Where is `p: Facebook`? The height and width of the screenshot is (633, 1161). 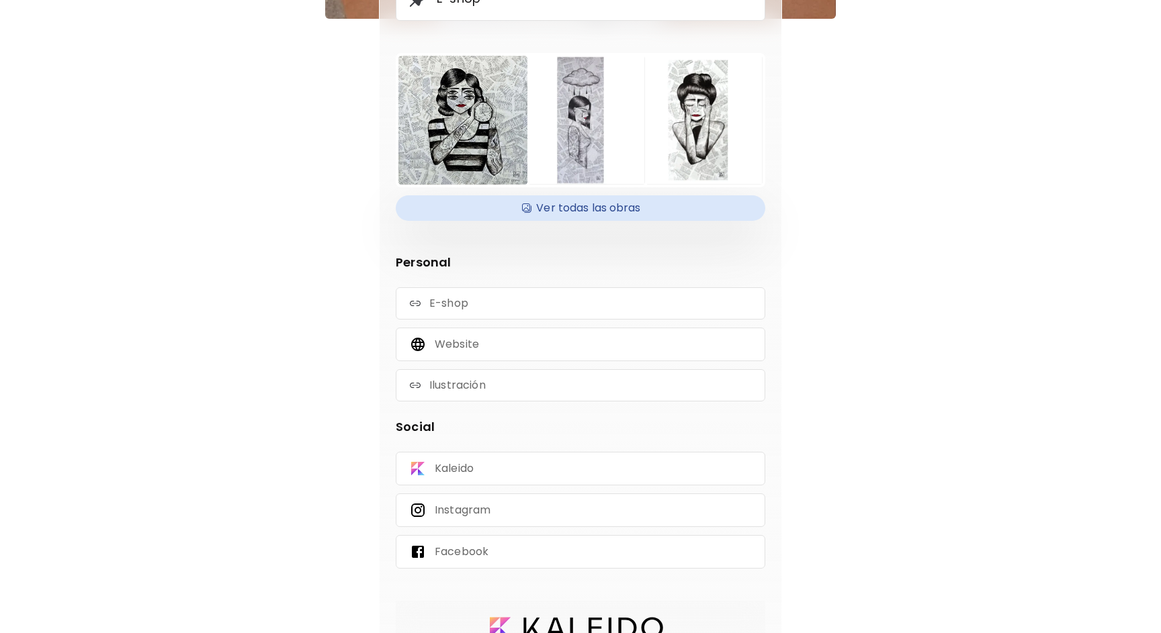
p: Facebook is located at coordinates (461, 552).